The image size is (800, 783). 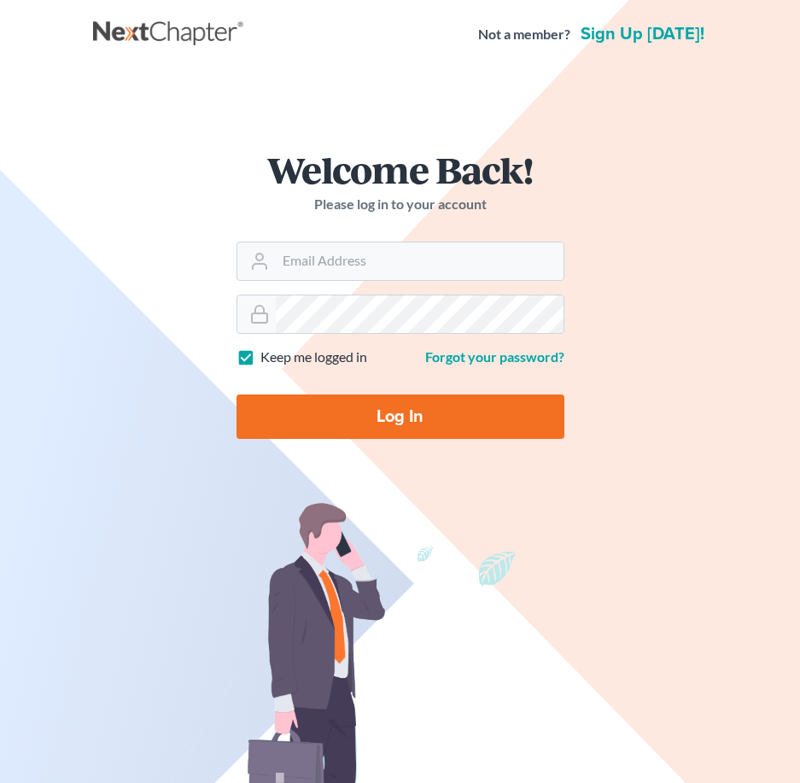 I want to click on p: Please log in to your account, so click(x=400, y=204).